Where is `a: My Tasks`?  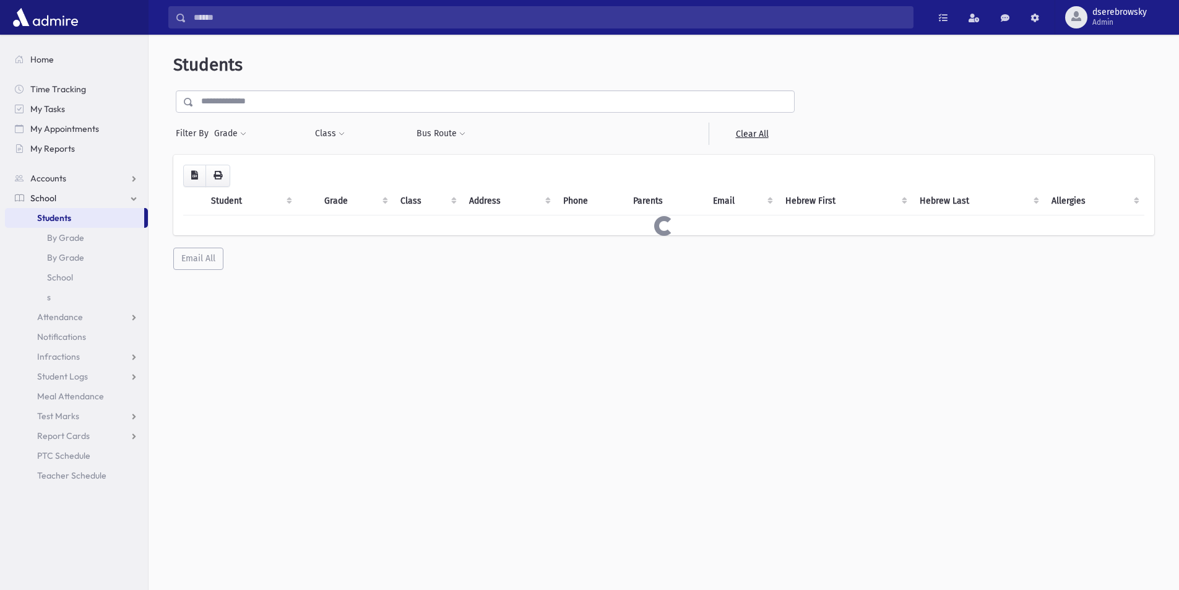 a: My Tasks is located at coordinates (76, 109).